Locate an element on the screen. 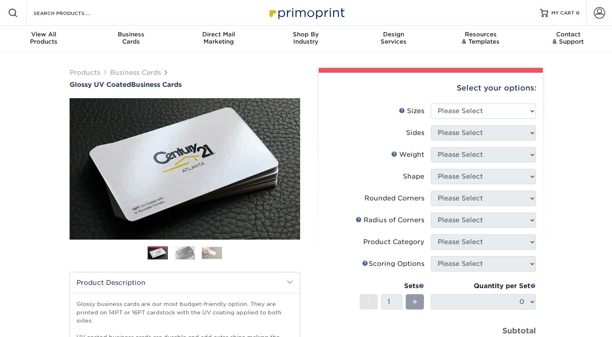 This screenshot has height=337, width=612. a: Contact& Support is located at coordinates (569, 39).